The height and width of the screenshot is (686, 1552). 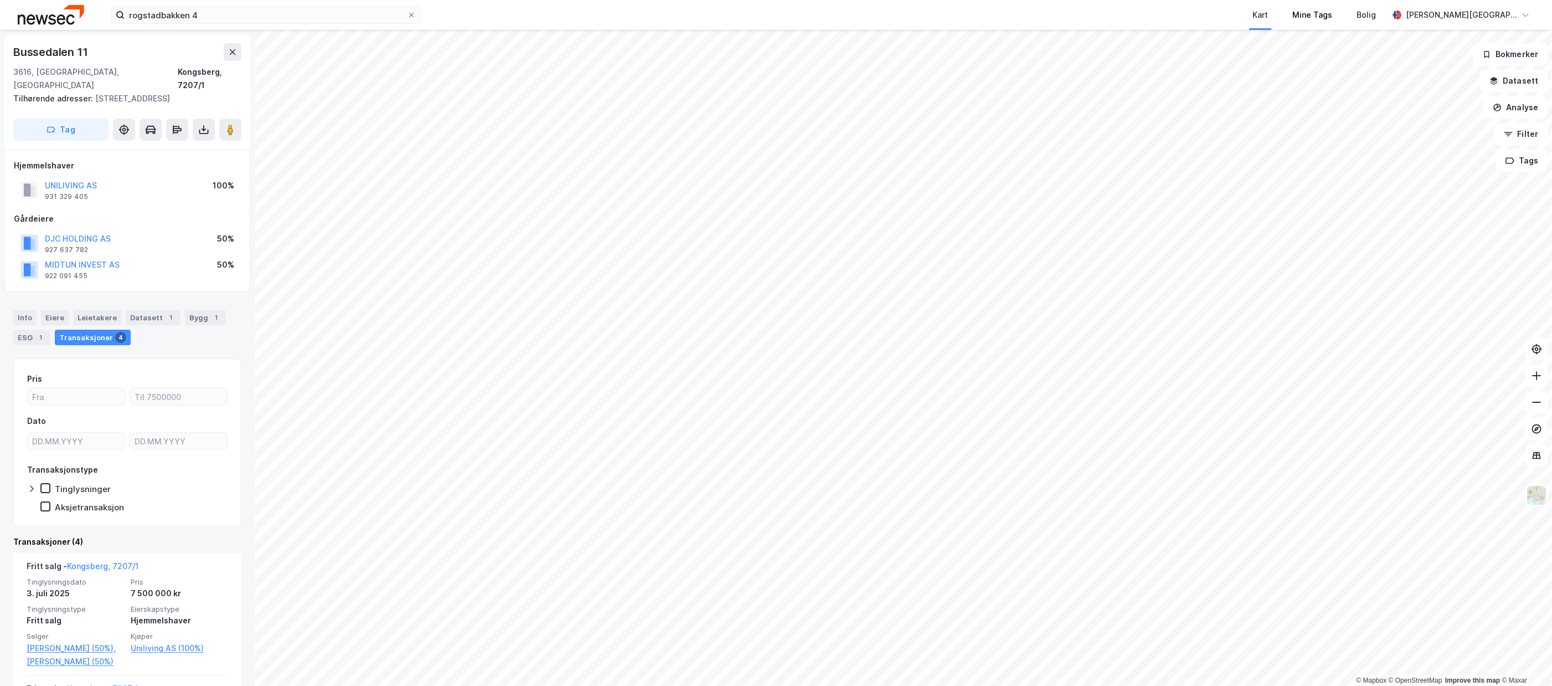 What do you see at coordinates (92, 337) in the screenshot?
I see `div: Transaksjoner` at bounding box center [92, 337].